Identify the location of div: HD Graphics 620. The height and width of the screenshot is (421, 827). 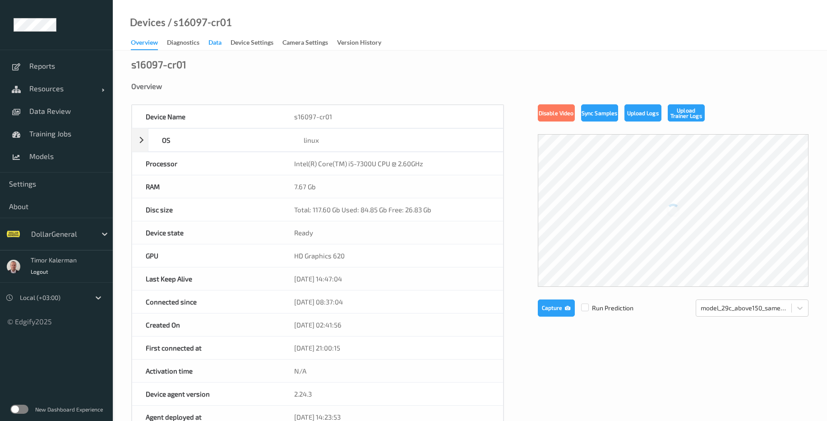
(392, 255).